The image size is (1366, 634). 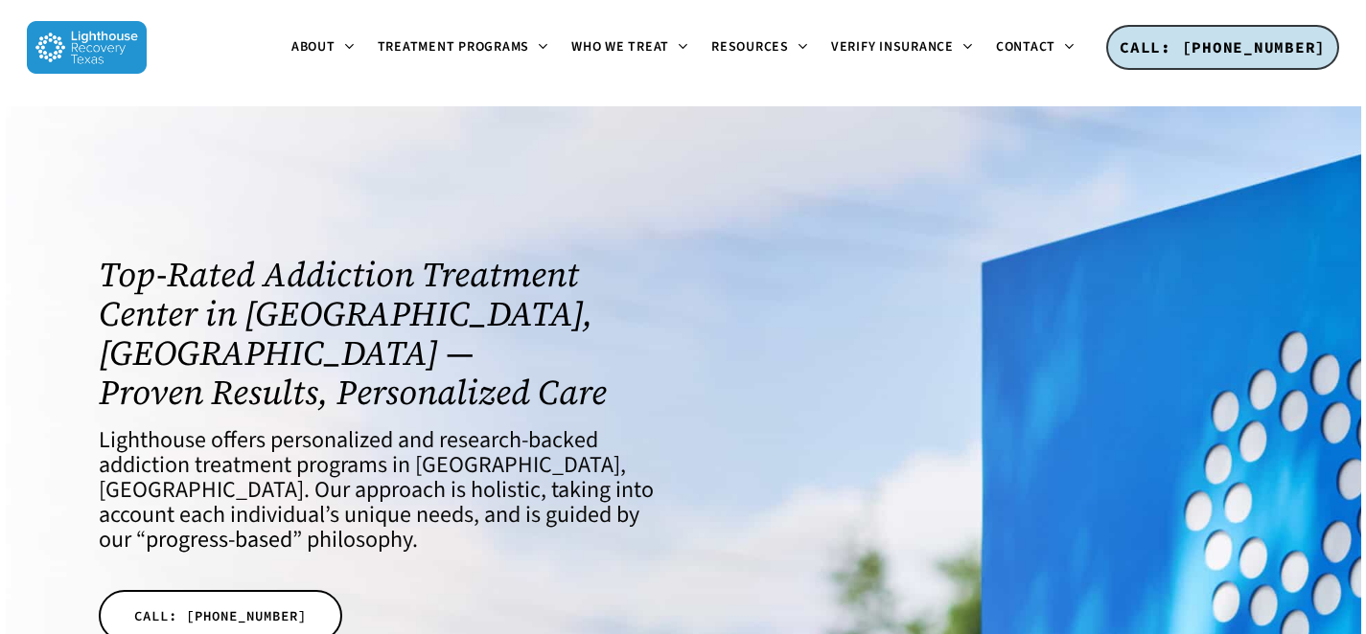 I want to click on a: Treatment Programs, so click(x=463, y=48).